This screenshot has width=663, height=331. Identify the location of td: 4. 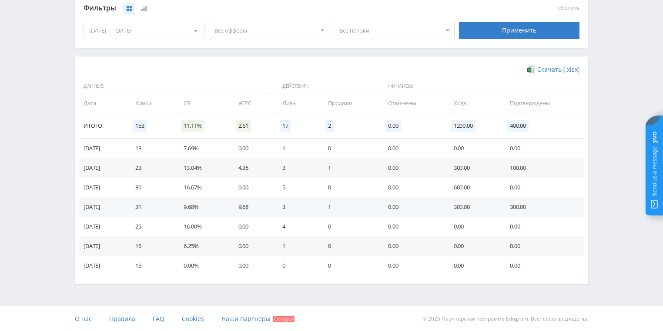
(296, 227).